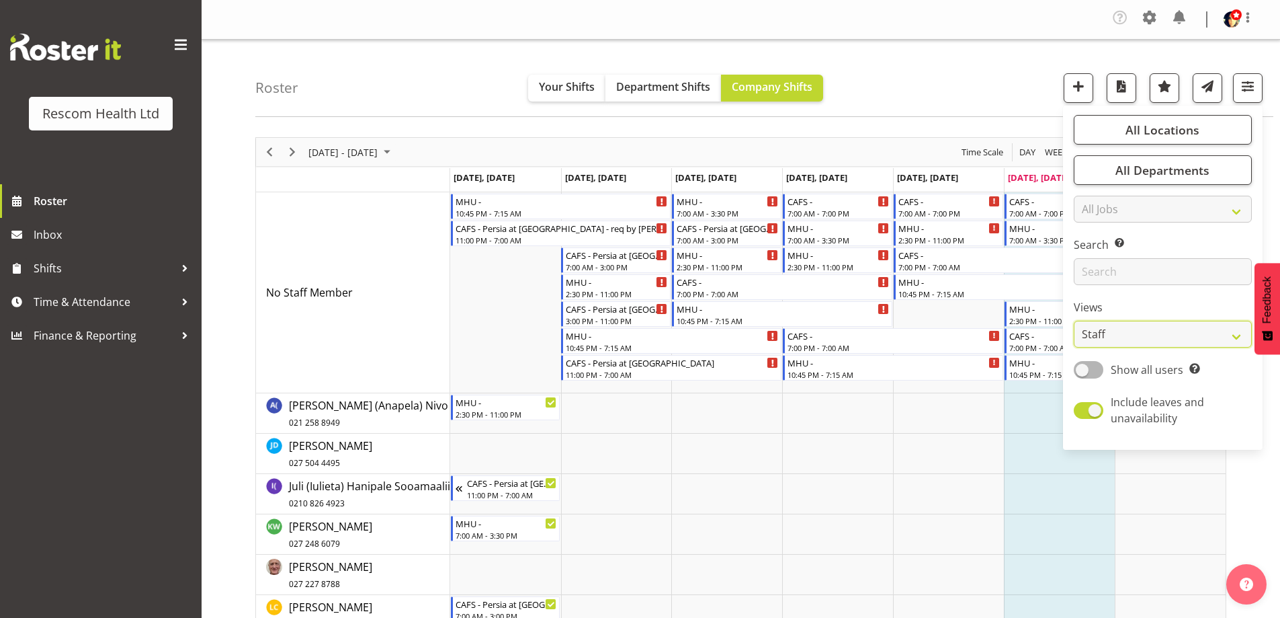 Image resolution: width=1280 pixels, height=618 pixels. Describe the element at coordinates (269, 152) in the screenshot. I see `button: Previous` at that location.